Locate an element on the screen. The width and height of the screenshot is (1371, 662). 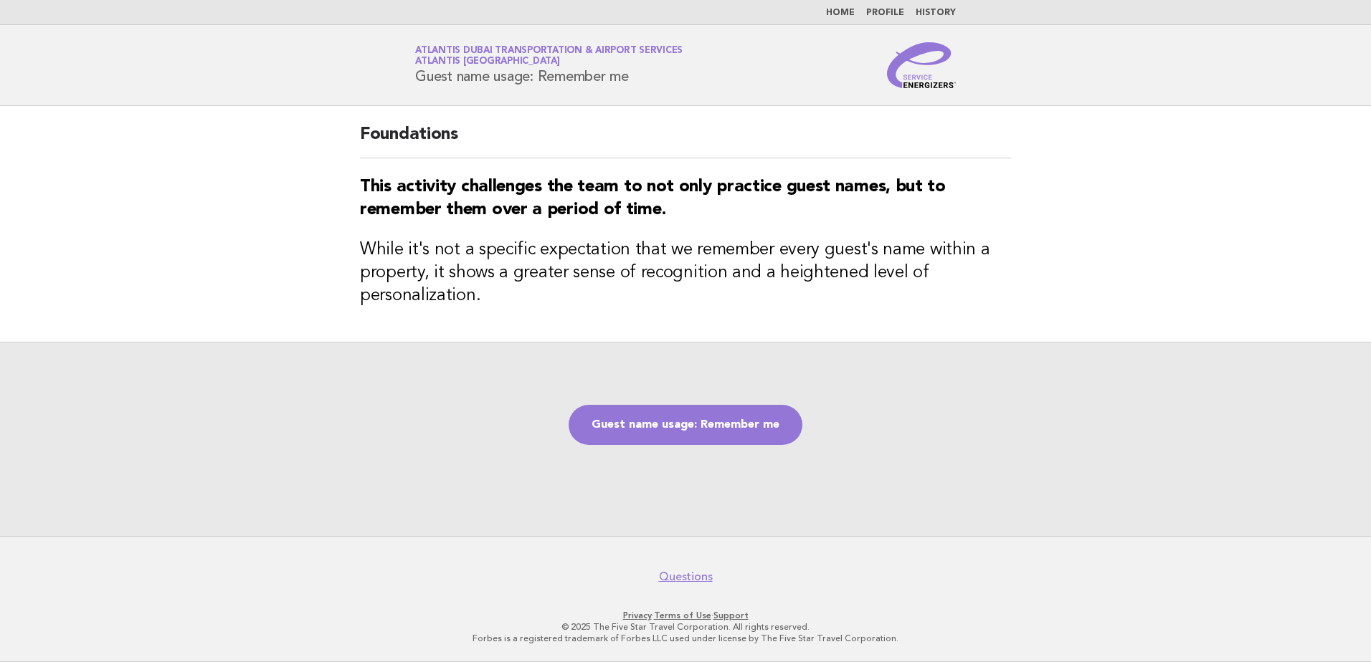
h3: While it's not a specific expectation that we remember every guest's name within a property, it s... is located at coordinates (685, 273).